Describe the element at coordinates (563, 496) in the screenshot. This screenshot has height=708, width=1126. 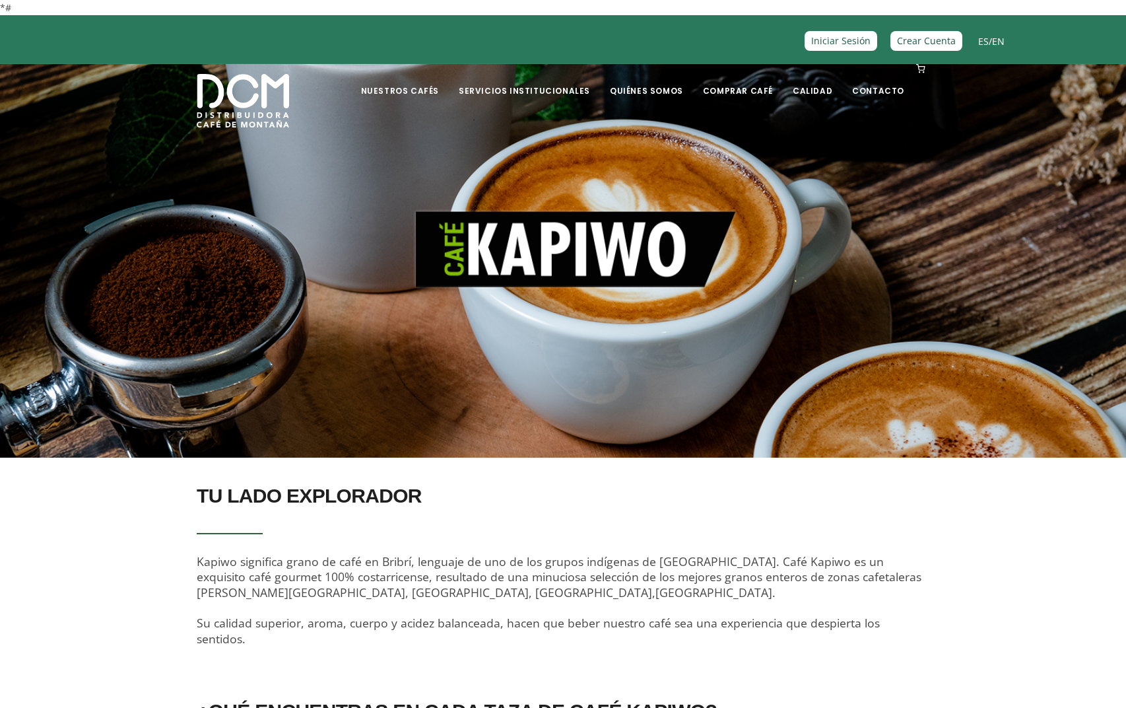
I see `h2: TU LADO EXPLORADOR` at that location.